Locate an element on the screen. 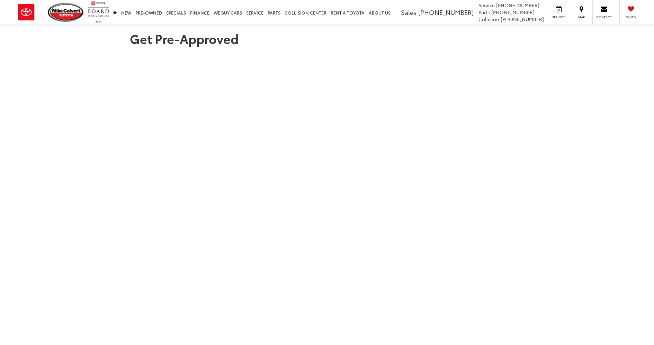 Image resolution: width=654 pixels, height=345 pixels. span: Saved is located at coordinates (630, 17).